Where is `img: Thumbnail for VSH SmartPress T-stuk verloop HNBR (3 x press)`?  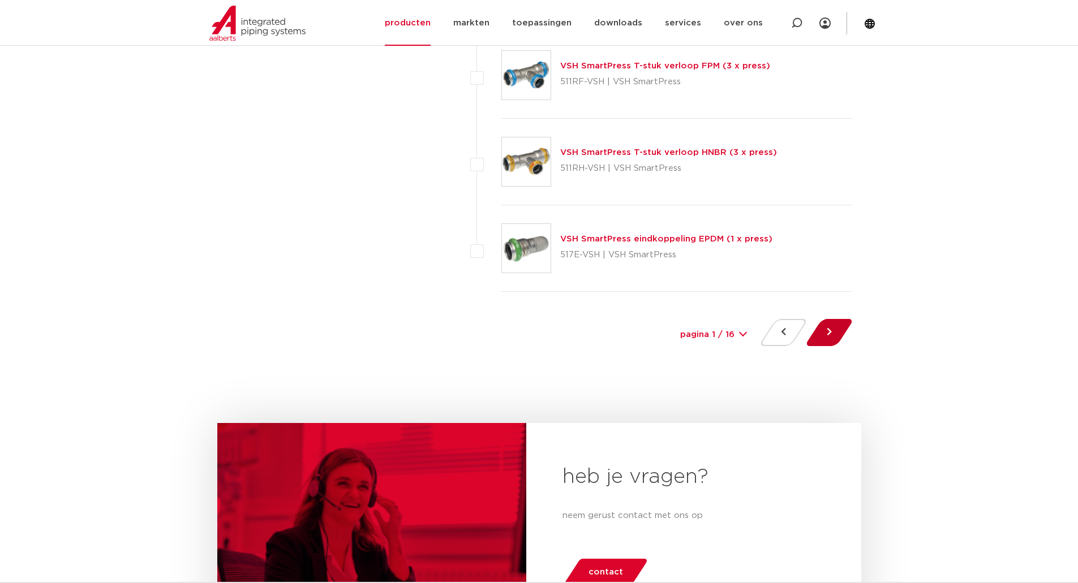
img: Thumbnail for VSH SmartPress T-stuk verloop HNBR (3 x press) is located at coordinates (526, 162).